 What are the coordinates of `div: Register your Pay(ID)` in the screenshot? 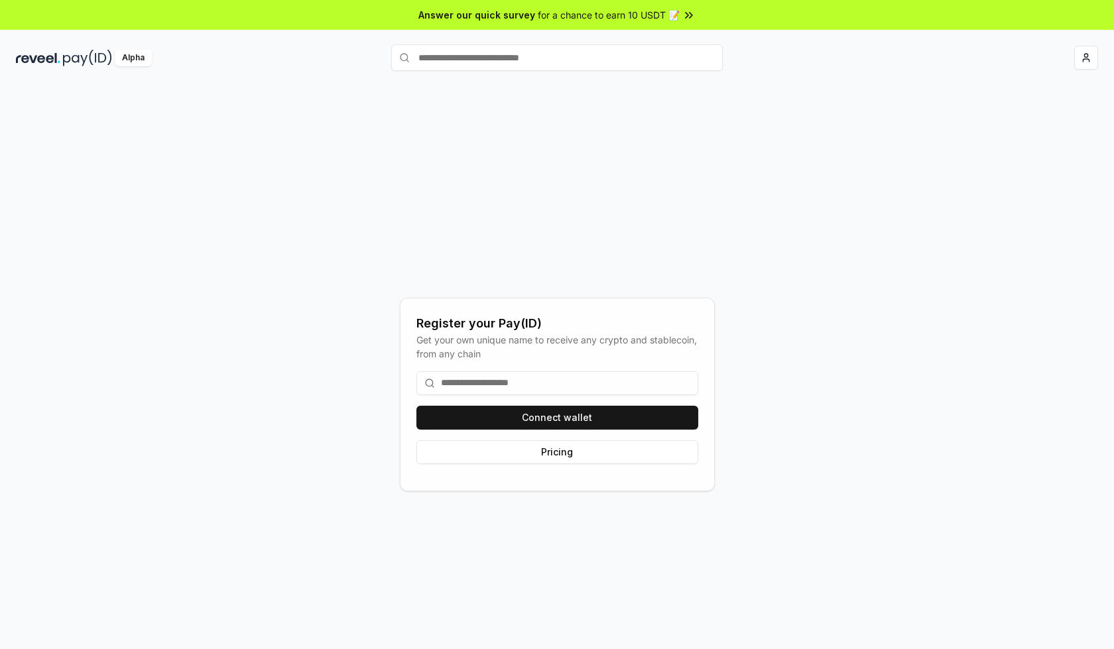 It's located at (557, 324).